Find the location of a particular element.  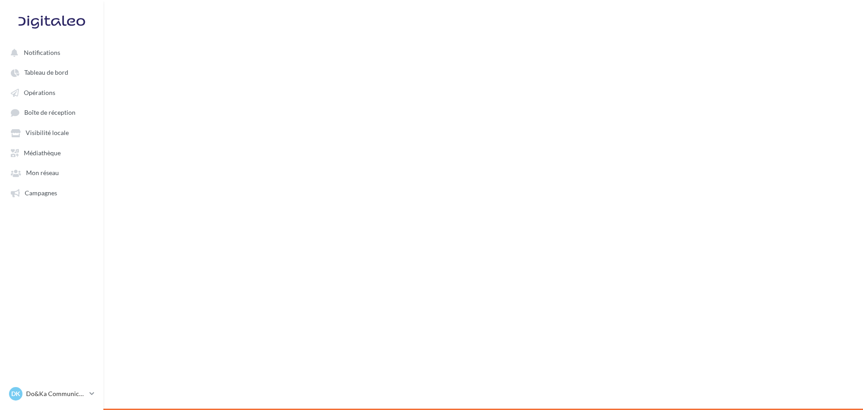

a: Mon réseau is located at coordinates (52, 172).